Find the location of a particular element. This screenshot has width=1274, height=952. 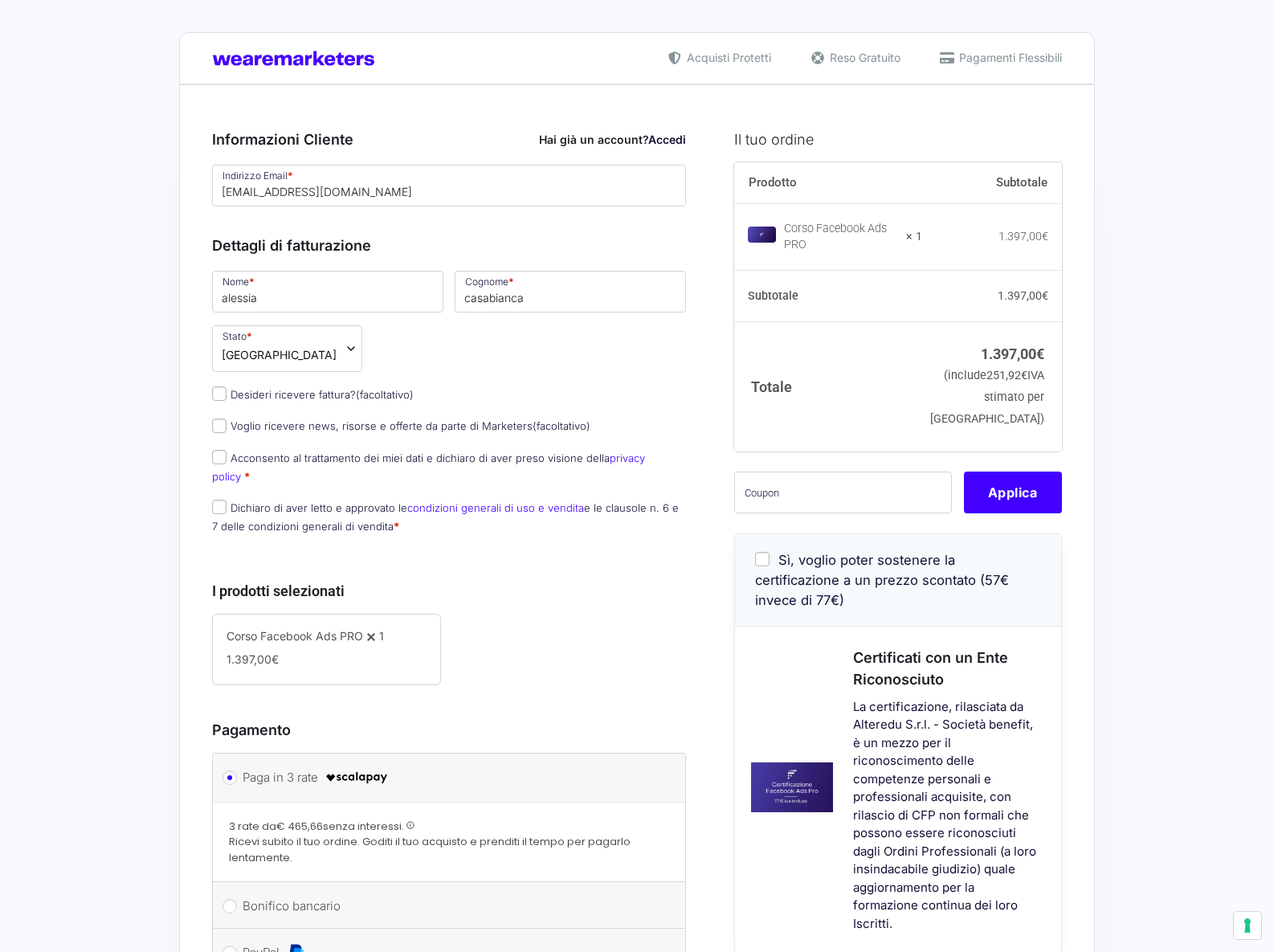

span: Pagamenti Flessibili is located at coordinates (1008, 57).